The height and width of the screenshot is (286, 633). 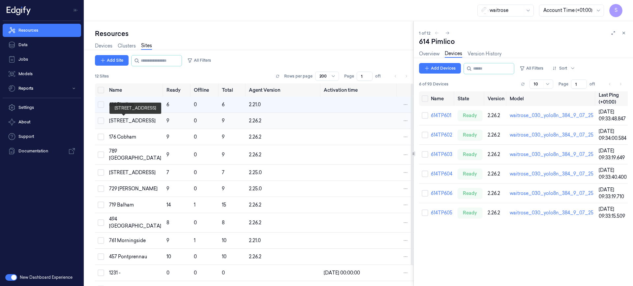 I want to click on th: Offline, so click(x=205, y=90).